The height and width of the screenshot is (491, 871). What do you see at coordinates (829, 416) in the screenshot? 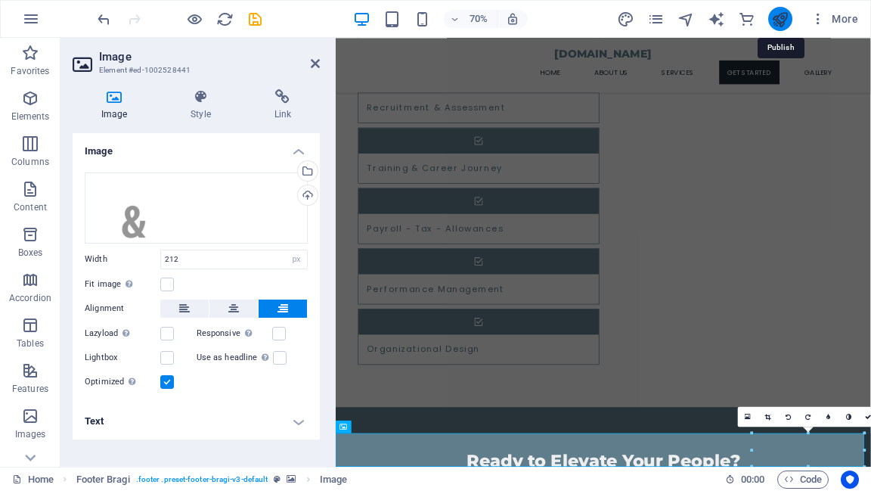
I see `a: Blur` at bounding box center [829, 416].